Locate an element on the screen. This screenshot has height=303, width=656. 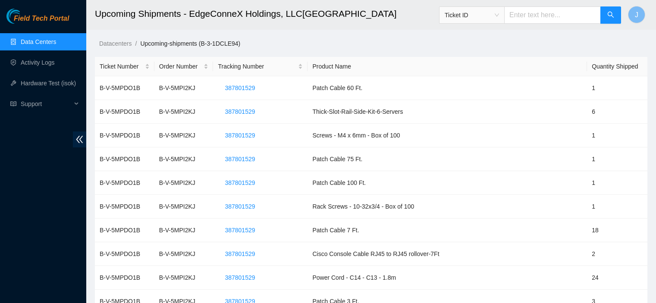
th: Product Name is located at coordinates (447, 66).